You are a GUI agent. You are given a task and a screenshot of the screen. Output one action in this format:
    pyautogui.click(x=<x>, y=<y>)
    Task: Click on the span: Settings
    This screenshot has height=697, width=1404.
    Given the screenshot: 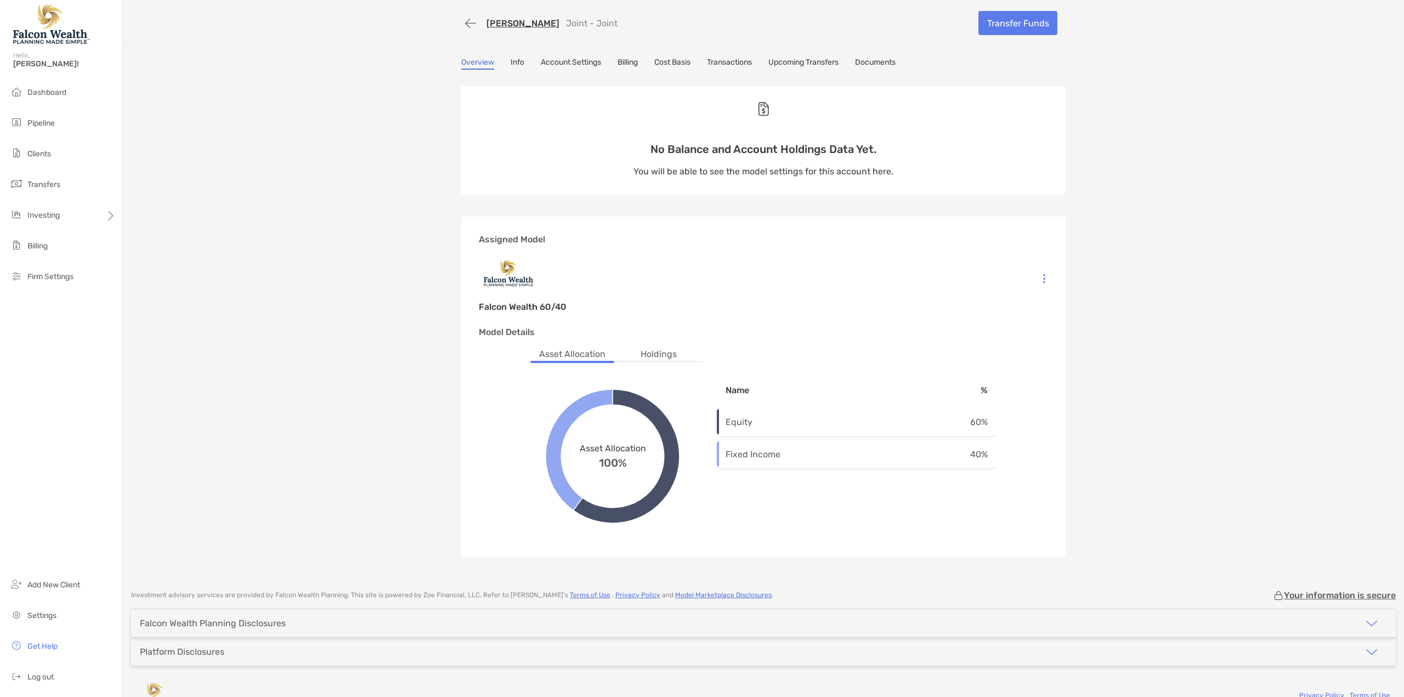 What is the action you would take?
    pyautogui.click(x=42, y=616)
    